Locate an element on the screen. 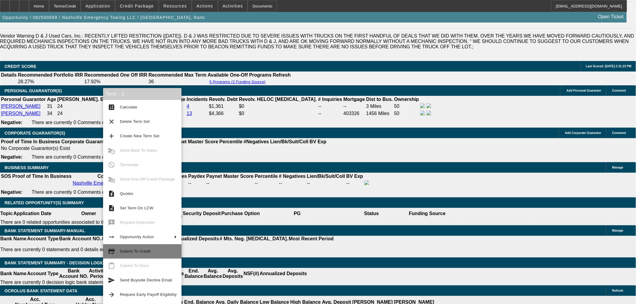  b: Paydex is located at coordinates (197, 176).